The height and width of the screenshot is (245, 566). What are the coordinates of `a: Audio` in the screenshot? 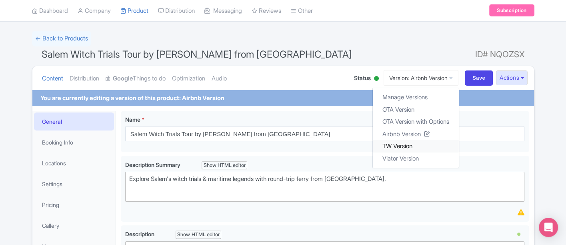 It's located at (219, 78).